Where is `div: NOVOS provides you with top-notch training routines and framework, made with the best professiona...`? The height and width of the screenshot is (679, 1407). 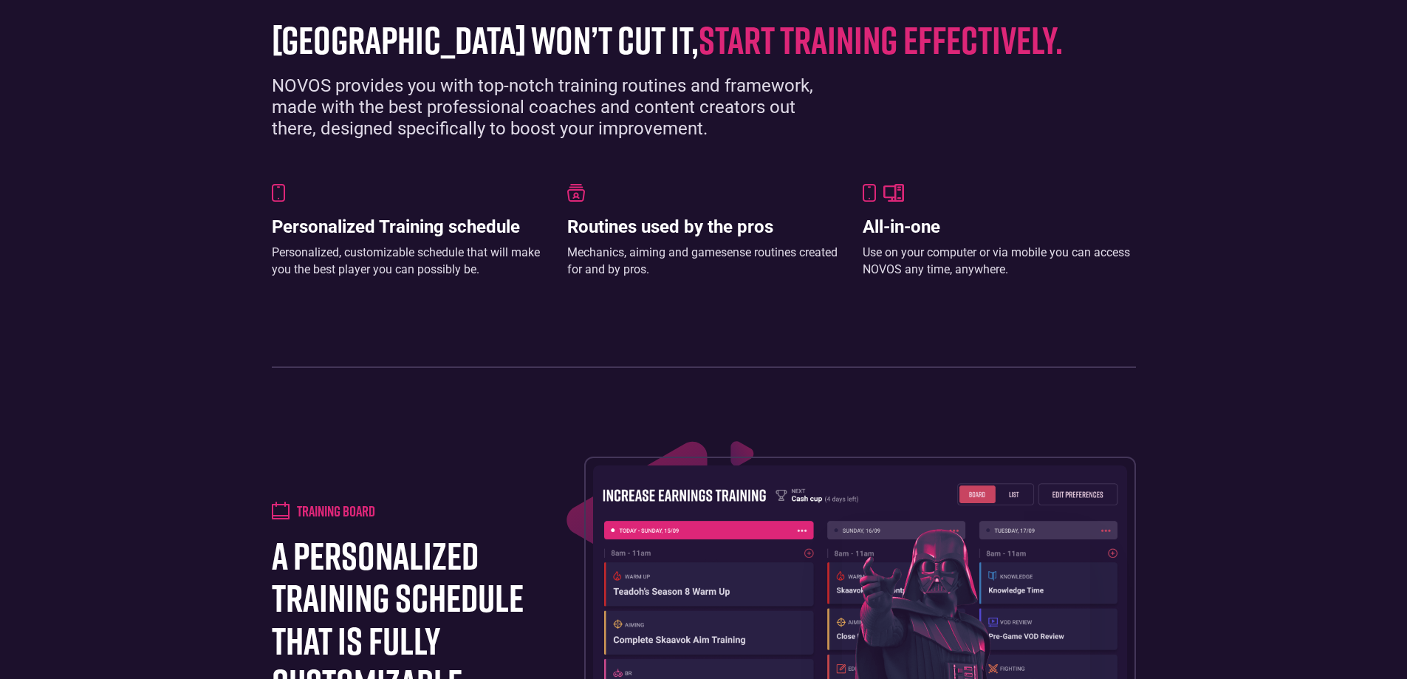
div: NOVOS provides you with top-notch training routines and framework, made with the best professiona... is located at coordinates (556, 107).